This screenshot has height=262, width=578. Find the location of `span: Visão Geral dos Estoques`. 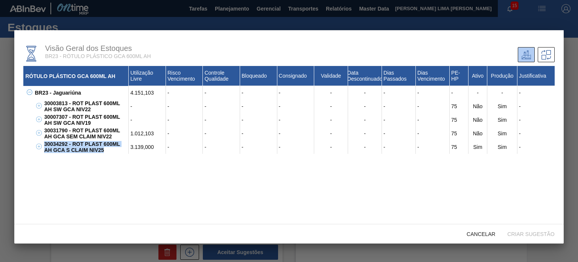

span: Visão Geral dos Estoques is located at coordinates (88, 48).